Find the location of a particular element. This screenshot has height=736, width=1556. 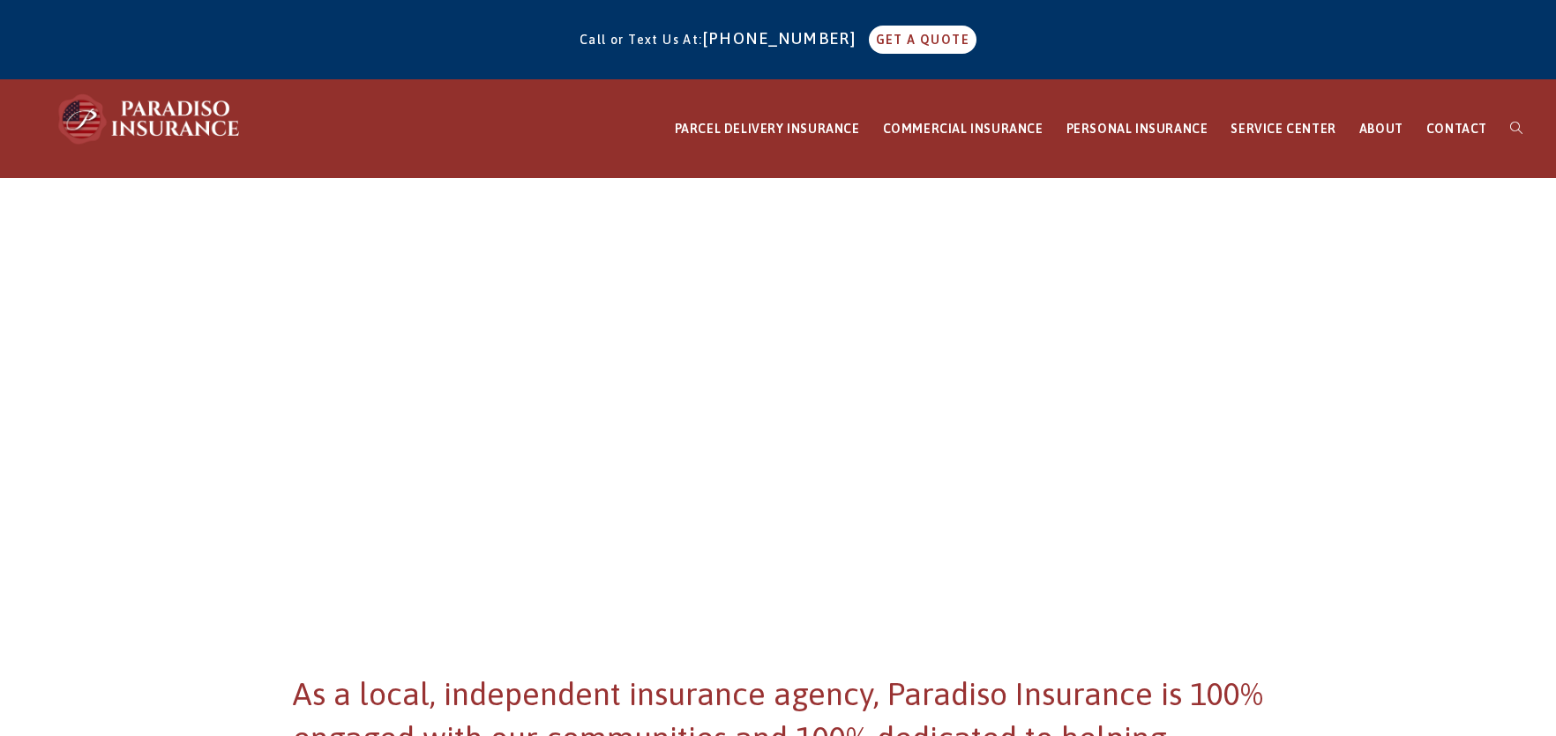

span: Call or Text Us At: is located at coordinates (641, 40).